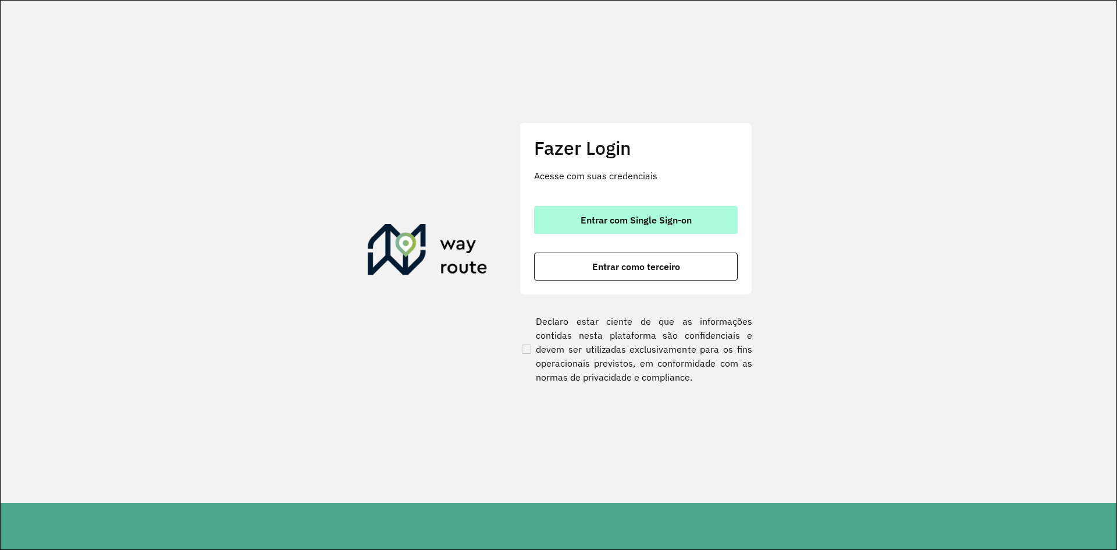  What do you see at coordinates (636, 266) in the screenshot?
I see `span: Entrar como terceiro` at bounding box center [636, 266].